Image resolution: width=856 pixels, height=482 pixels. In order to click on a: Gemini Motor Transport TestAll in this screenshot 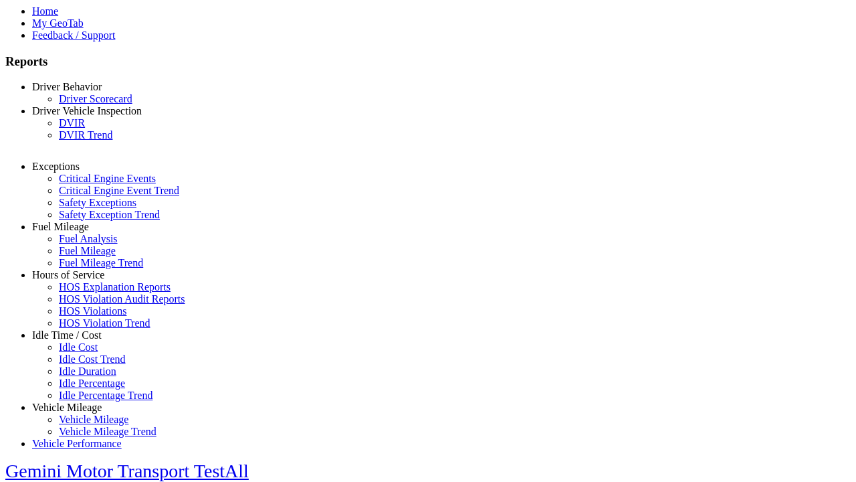, I will do `click(127, 470)`.